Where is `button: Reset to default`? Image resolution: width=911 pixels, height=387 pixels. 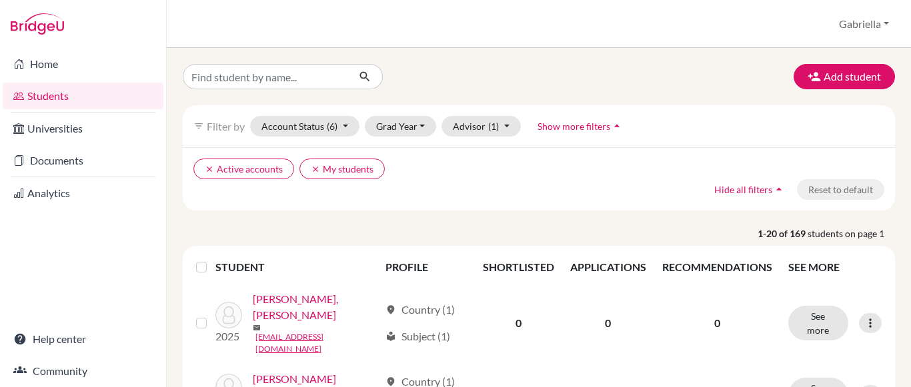
button: Reset to default is located at coordinates (840, 189).